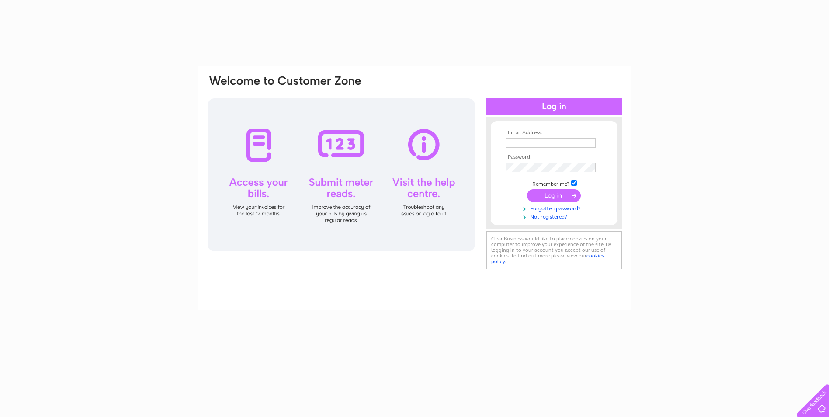 Image resolution: width=829 pixels, height=417 pixels. What do you see at coordinates (554, 195) in the screenshot?
I see `input: Submit` at bounding box center [554, 195].